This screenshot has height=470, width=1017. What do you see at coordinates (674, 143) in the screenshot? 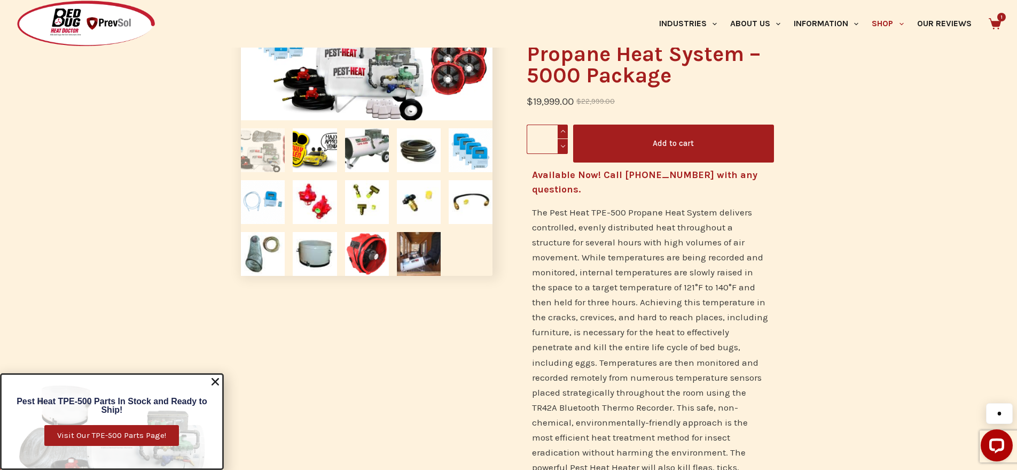
I see `button: Add to cart` at bounding box center [674, 143].